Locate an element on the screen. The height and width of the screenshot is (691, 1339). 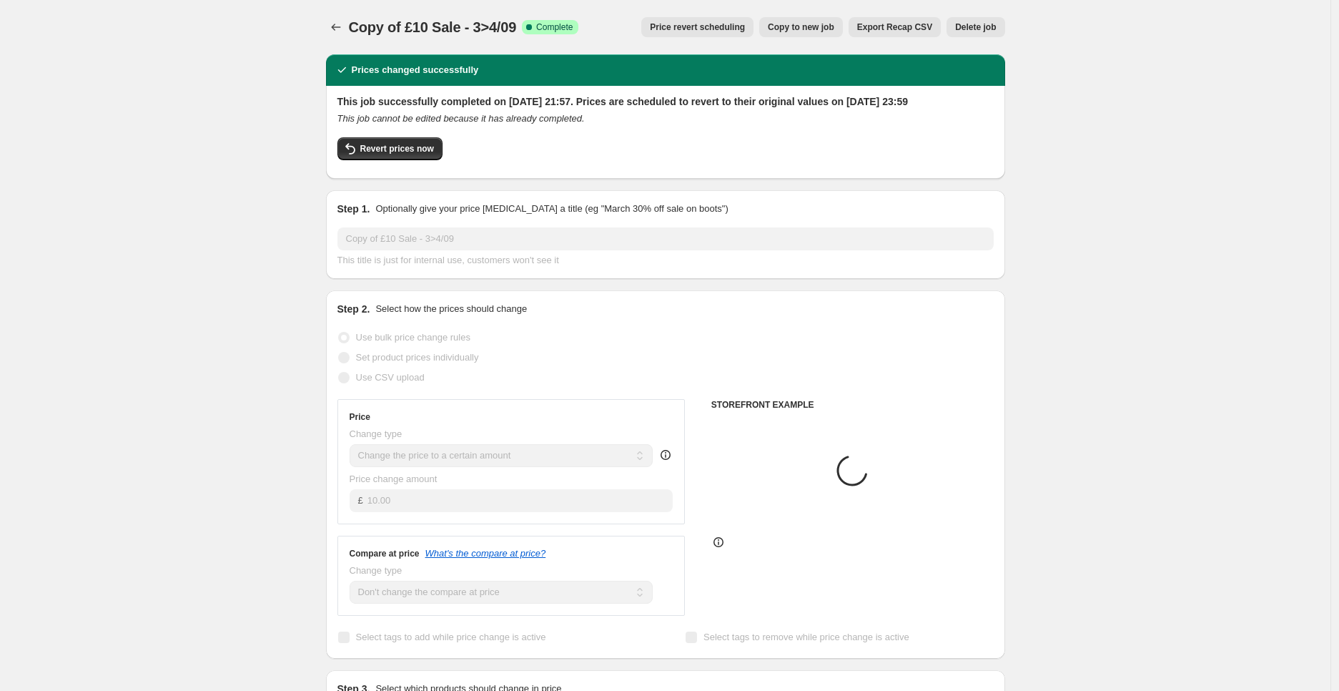
button: Revert prices now is located at coordinates (390, 149).